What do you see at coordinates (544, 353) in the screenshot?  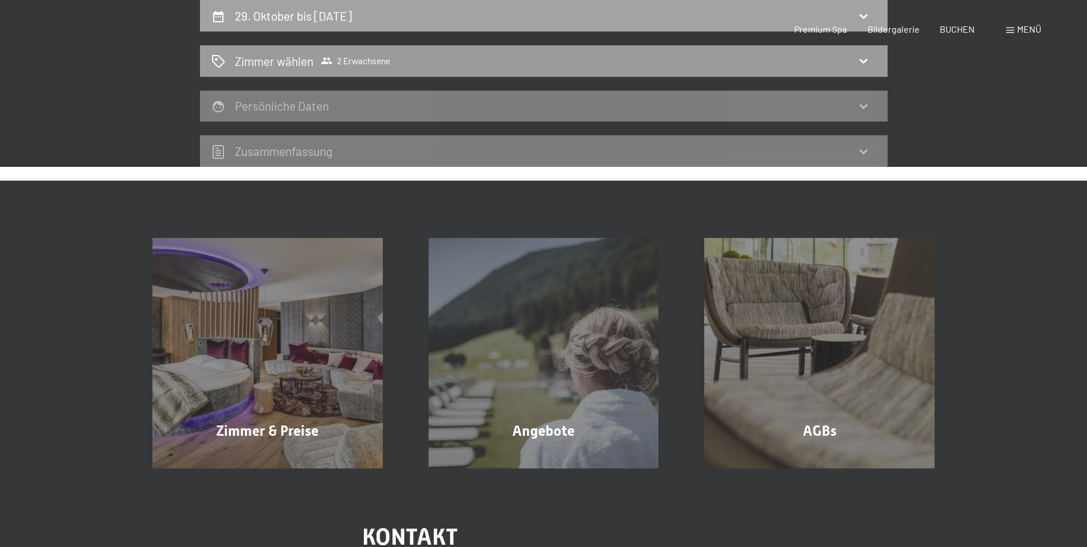 I see `a: Buchung Angebote` at bounding box center [544, 353].